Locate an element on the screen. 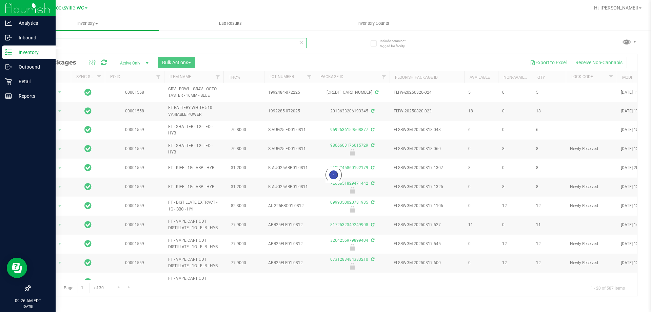 Image resolution: width=651 pixels, height=312 pixels. inline-svg: Analytics is located at coordinates (8, 23).